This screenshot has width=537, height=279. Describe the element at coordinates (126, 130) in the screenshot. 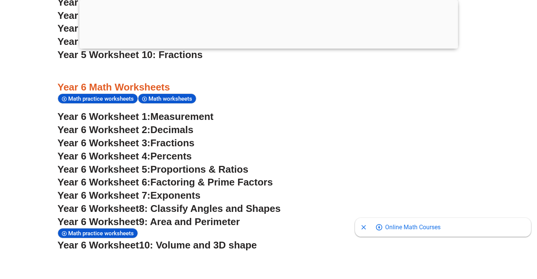

I see `a: Year 6 Worksheet 2:Decimals` at that location.